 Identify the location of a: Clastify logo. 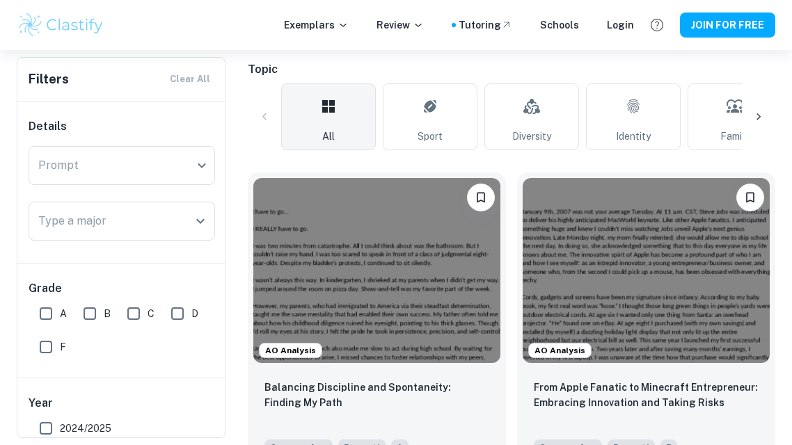
(61, 25).